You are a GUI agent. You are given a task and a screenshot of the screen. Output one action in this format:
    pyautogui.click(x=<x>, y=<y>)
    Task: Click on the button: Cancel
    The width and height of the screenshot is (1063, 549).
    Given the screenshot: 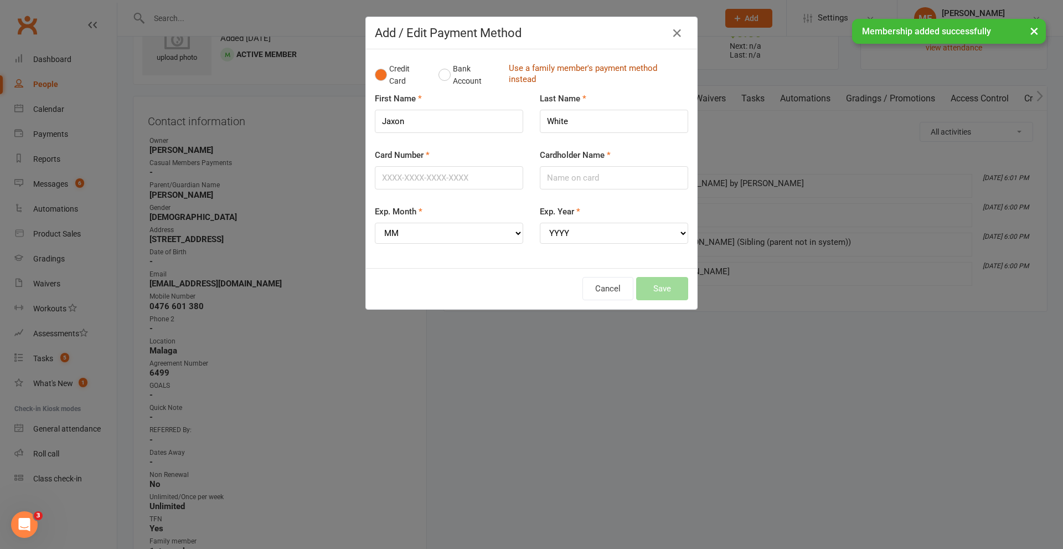 What is the action you would take?
    pyautogui.click(x=608, y=288)
    